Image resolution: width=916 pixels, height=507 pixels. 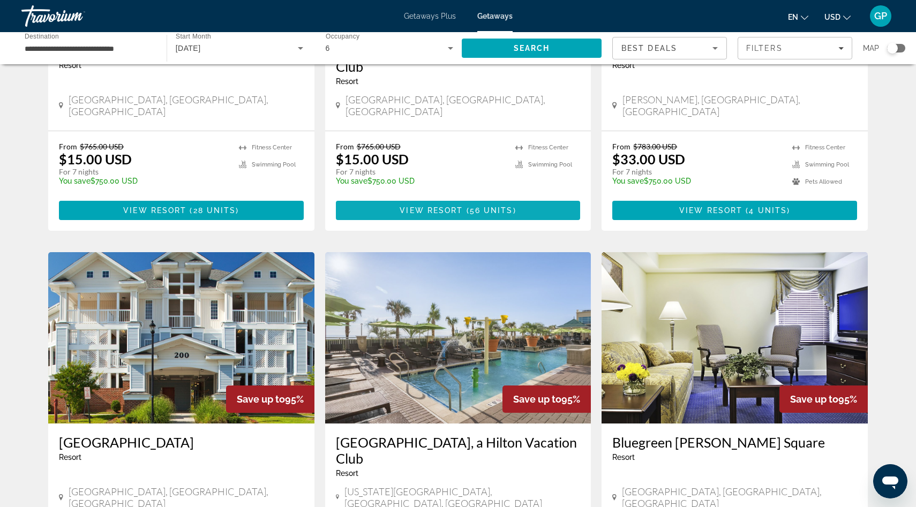 What do you see at coordinates (734, 210) in the screenshot?
I see `a: View Resort(4 units)` at bounding box center [734, 210].